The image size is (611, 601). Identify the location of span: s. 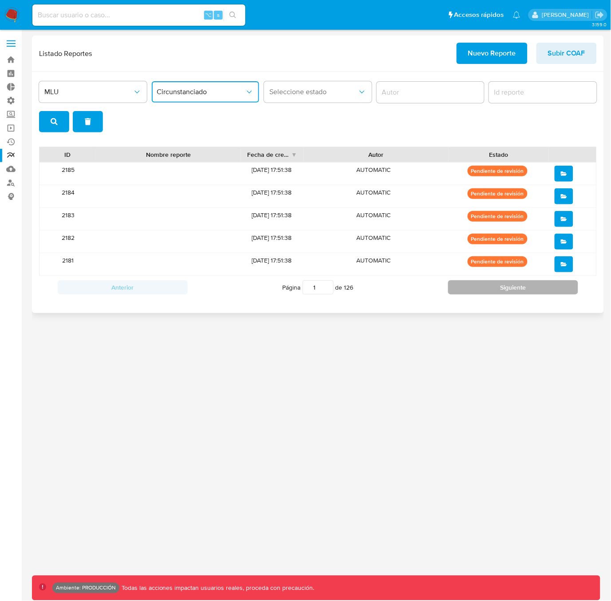
(218, 15).